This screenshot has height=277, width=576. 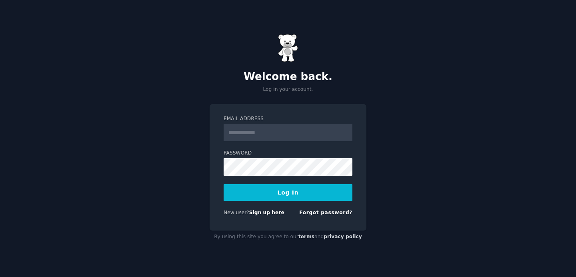 I want to click on h2: Welcome back., so click(x=288, y=77).